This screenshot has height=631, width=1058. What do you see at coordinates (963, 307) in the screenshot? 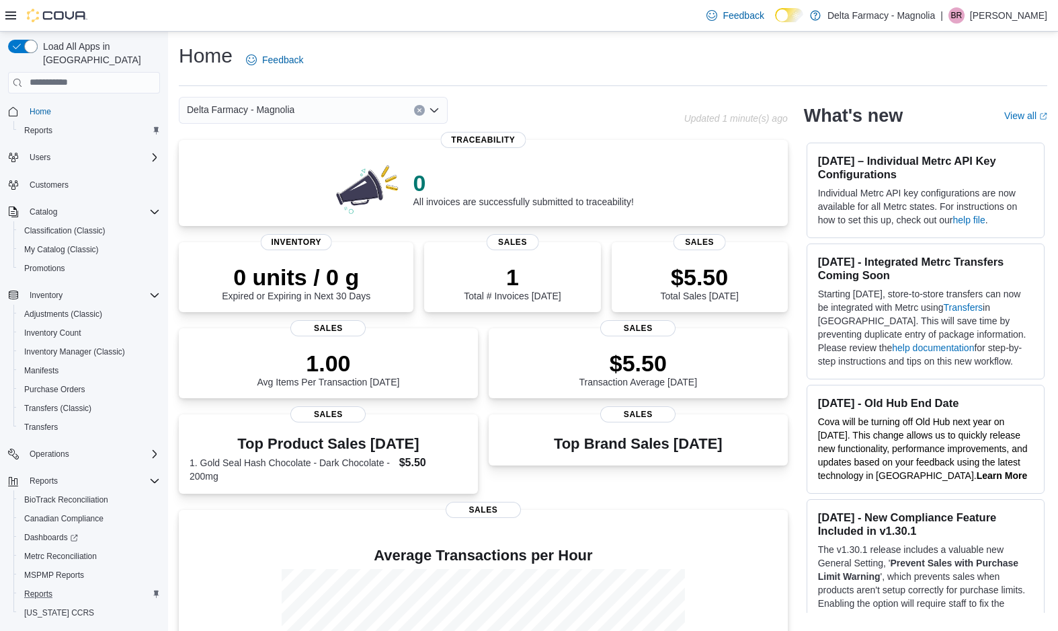
I see `a: Transfers` at bounding box center [963, 307].